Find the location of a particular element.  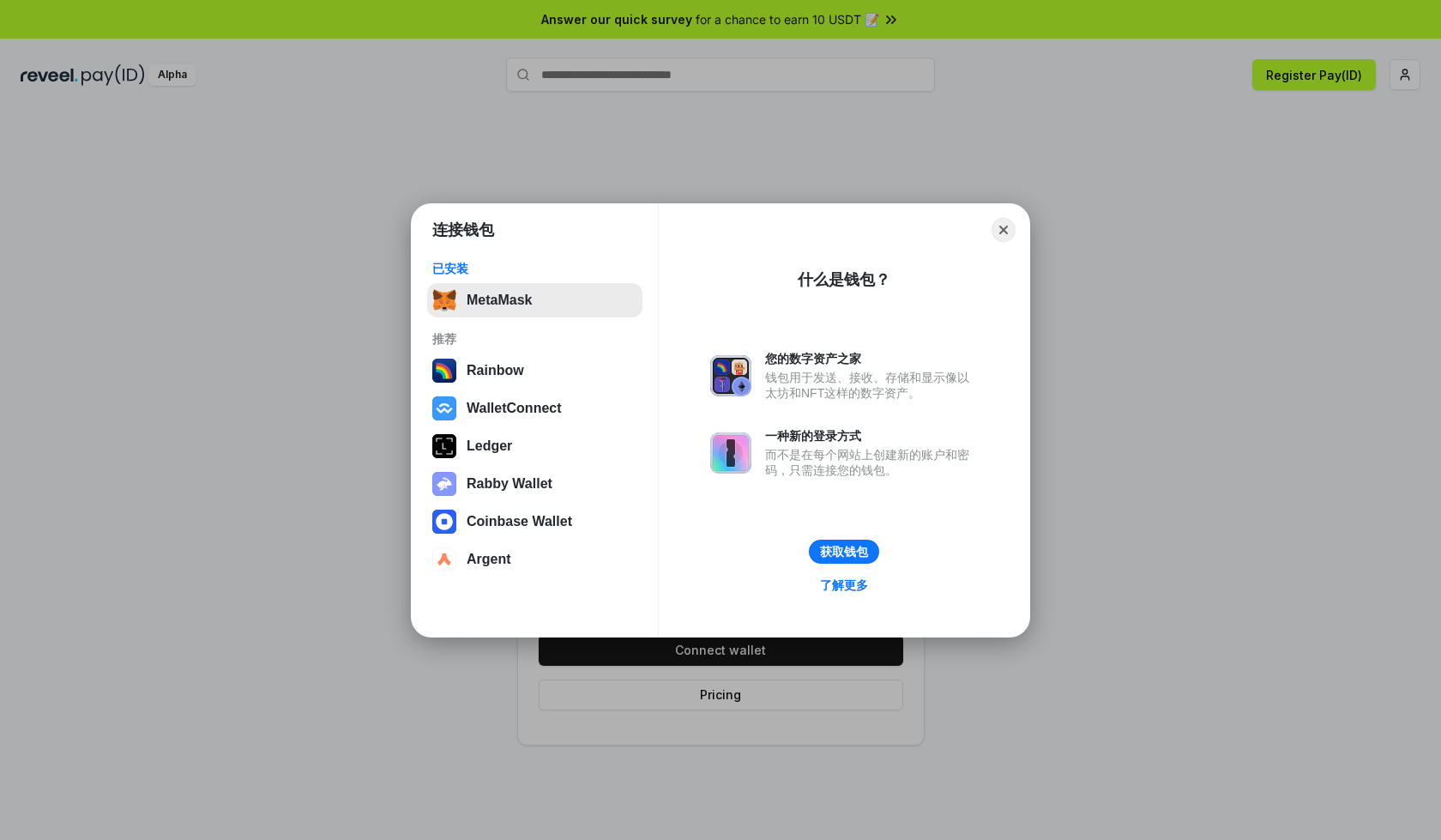

img: svg+xml,%3Csvg%20width%3D%22120%22%20height%3D%22120%22%20viewBox%3D%220%200%20120%20120%22%20fil... is located at coordinates (444, 371).